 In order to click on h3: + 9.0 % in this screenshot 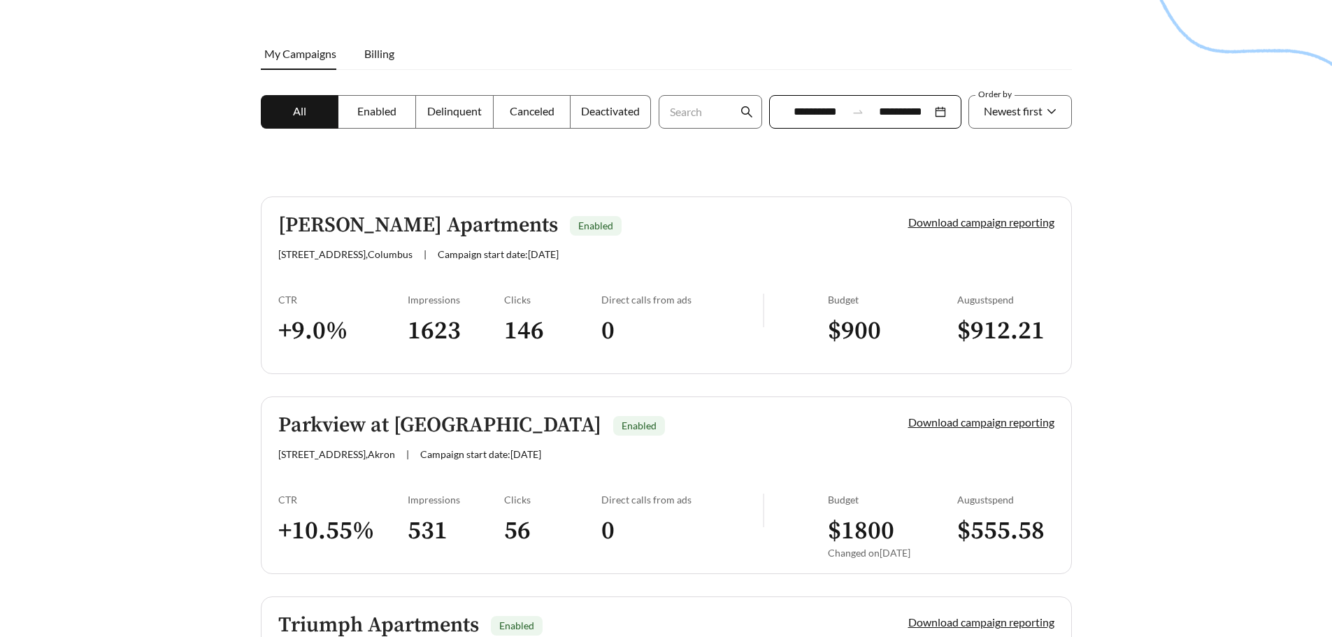, I will do `click(342, 331)`.